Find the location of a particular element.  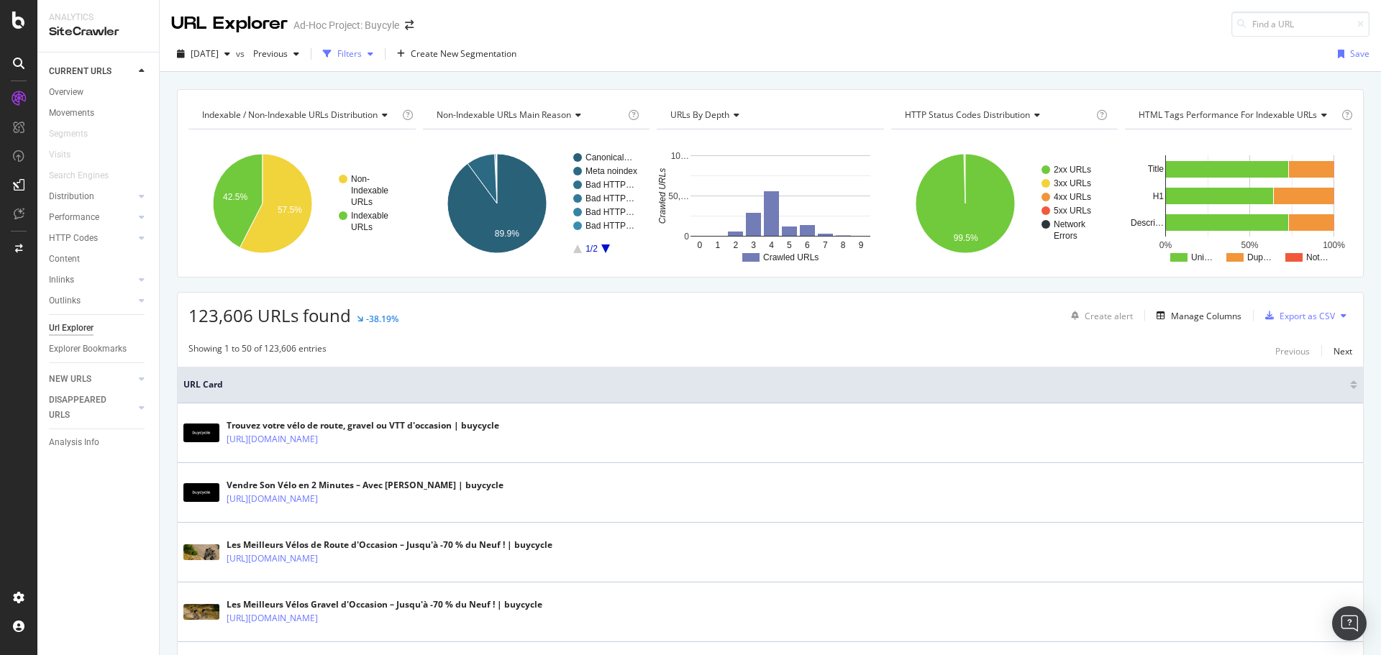

a: HTTP Codes is located at coordinates (91, 238).